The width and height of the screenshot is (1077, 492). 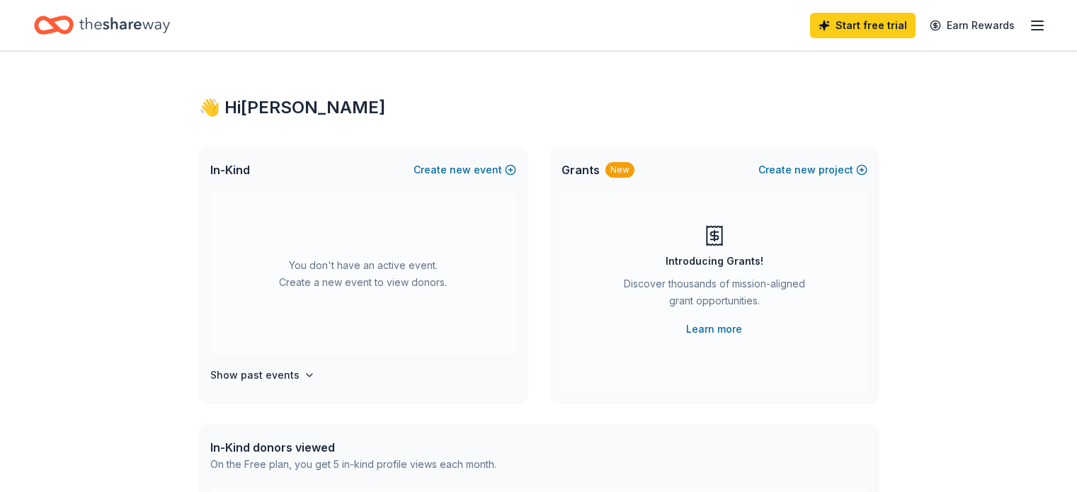 What do you see at coordinates (863, 25) in the screenshot?
I see `a: Start free trial` at bounding box center [863, 25].